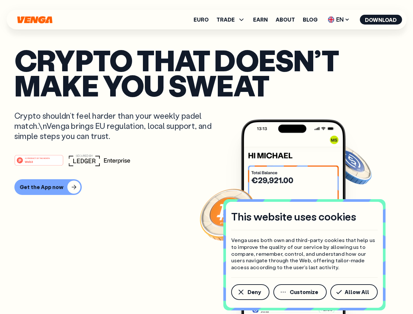 Image resolution: width=413 pixels, height=314 pixels. I want to click on p: Venga uses both own and third-party cookies that help us to improve the quality of our service by..., so click(304, 254).